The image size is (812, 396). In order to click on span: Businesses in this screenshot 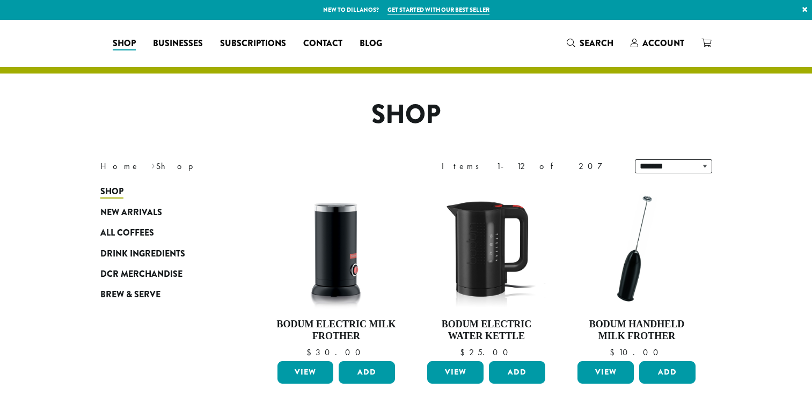, I will do `click(178, 43)`.